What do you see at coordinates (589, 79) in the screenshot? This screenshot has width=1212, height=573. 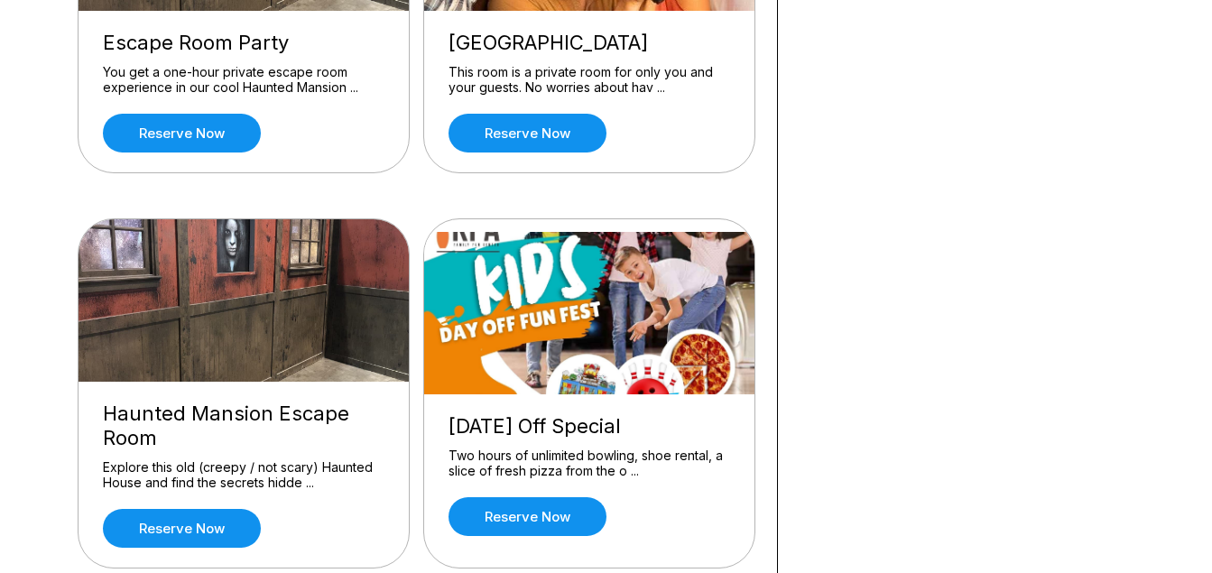 I see `div: This room is a private room for only you and your guests. No worries about hav ...` at bounding box center [589, 79].